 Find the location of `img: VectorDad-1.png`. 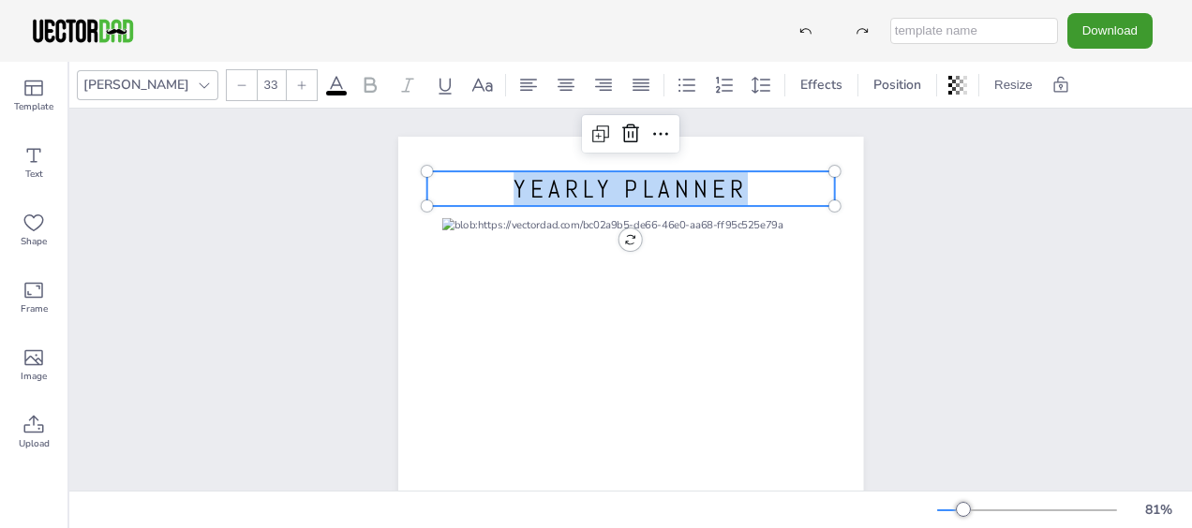

img: VectorDad-1.png is located at coordinates (82, 31).